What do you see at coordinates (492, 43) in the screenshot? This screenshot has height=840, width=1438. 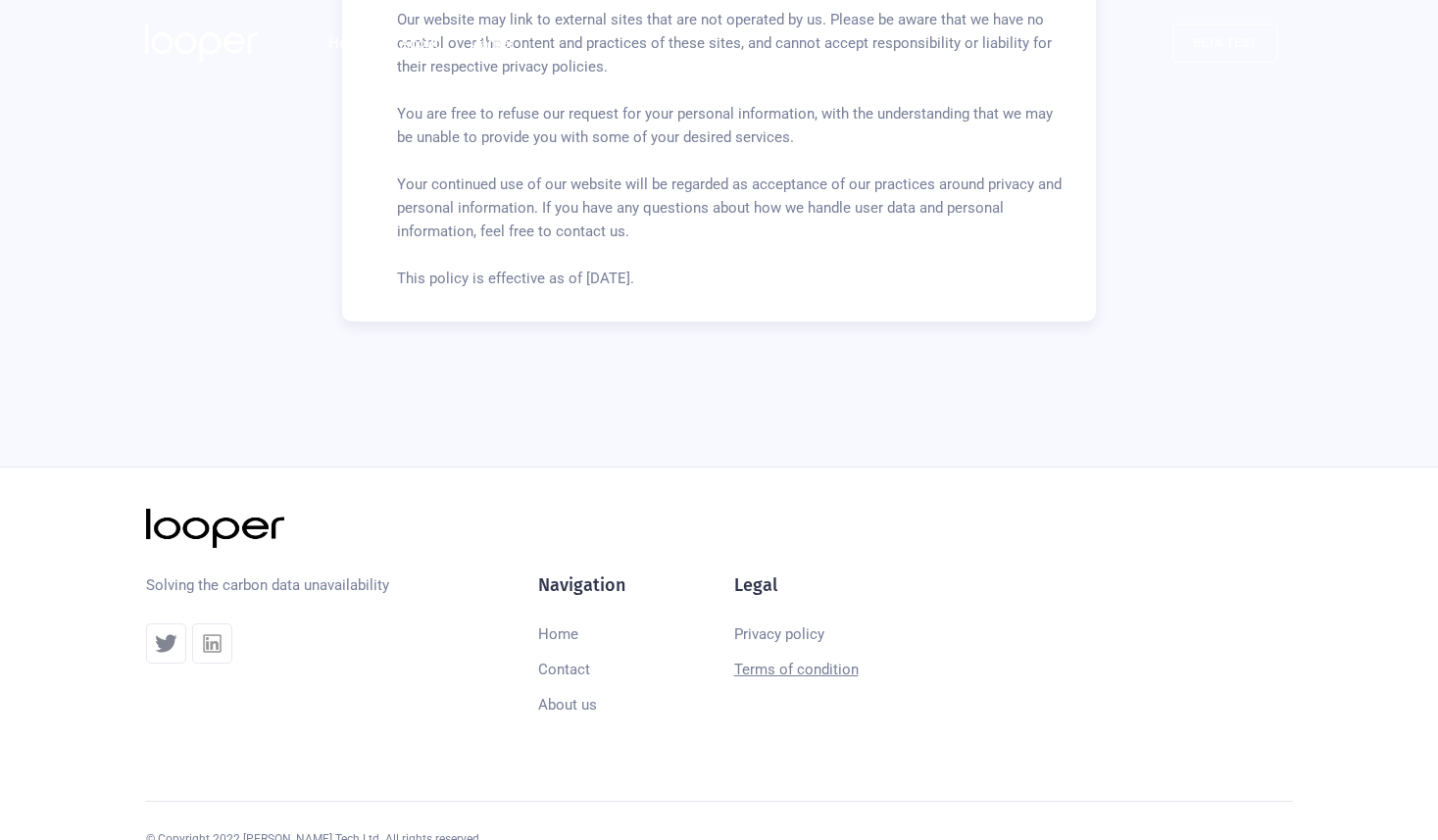 I see `a: Career` at bounding box center [492, 43].